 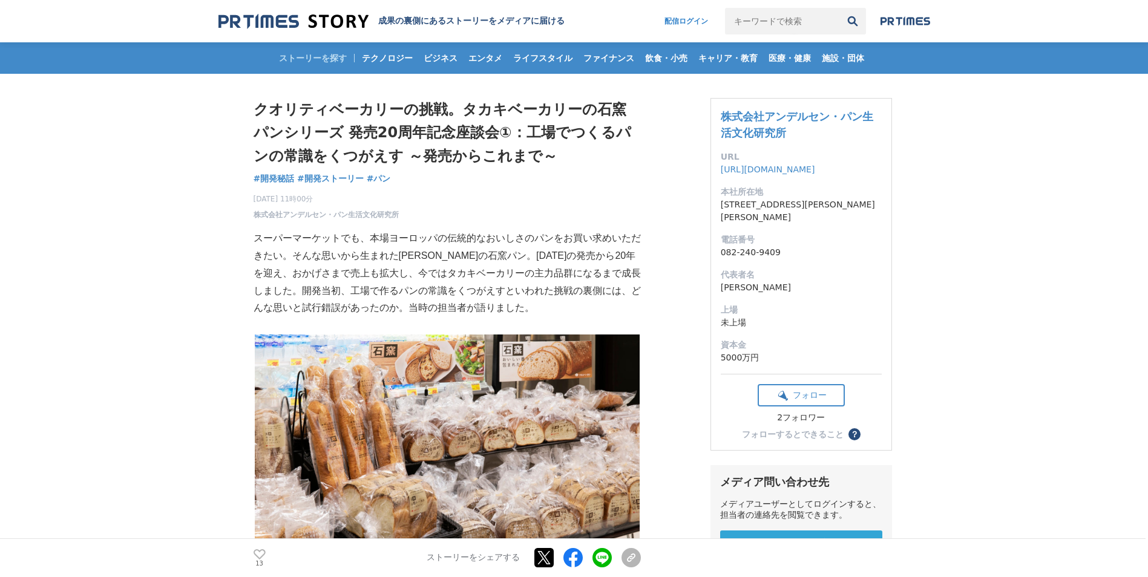 What do you see at coordinates (260, 564) in the screenshot?
I see `p: 13` at bounding box center [260, 564].